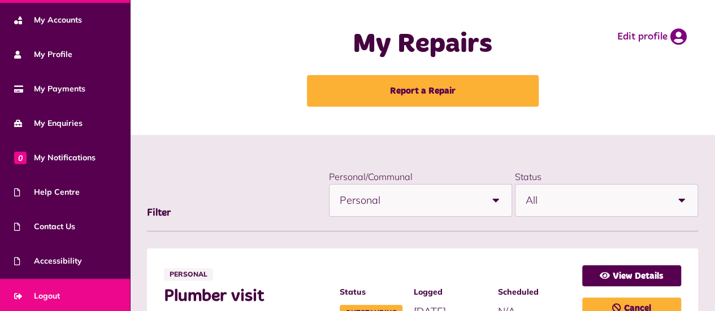  I want to click on span: My Payments, so click(50, 89).